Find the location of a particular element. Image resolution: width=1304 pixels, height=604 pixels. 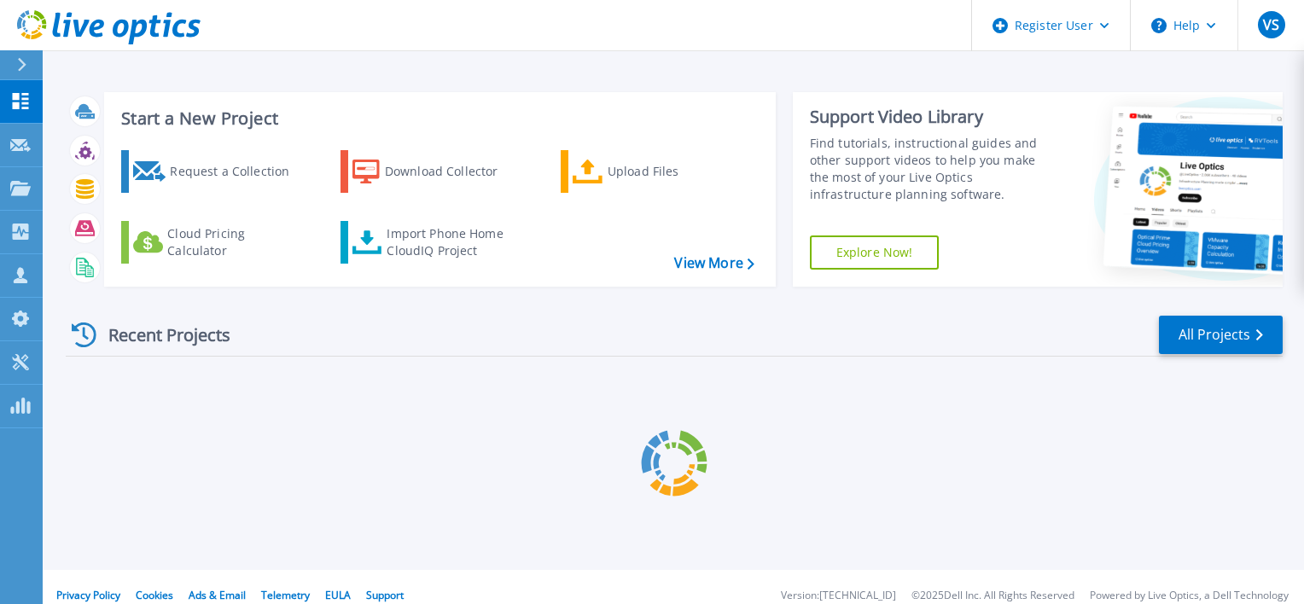

a: Cloud Pricing Calculator is located at coordinates (216, 242).